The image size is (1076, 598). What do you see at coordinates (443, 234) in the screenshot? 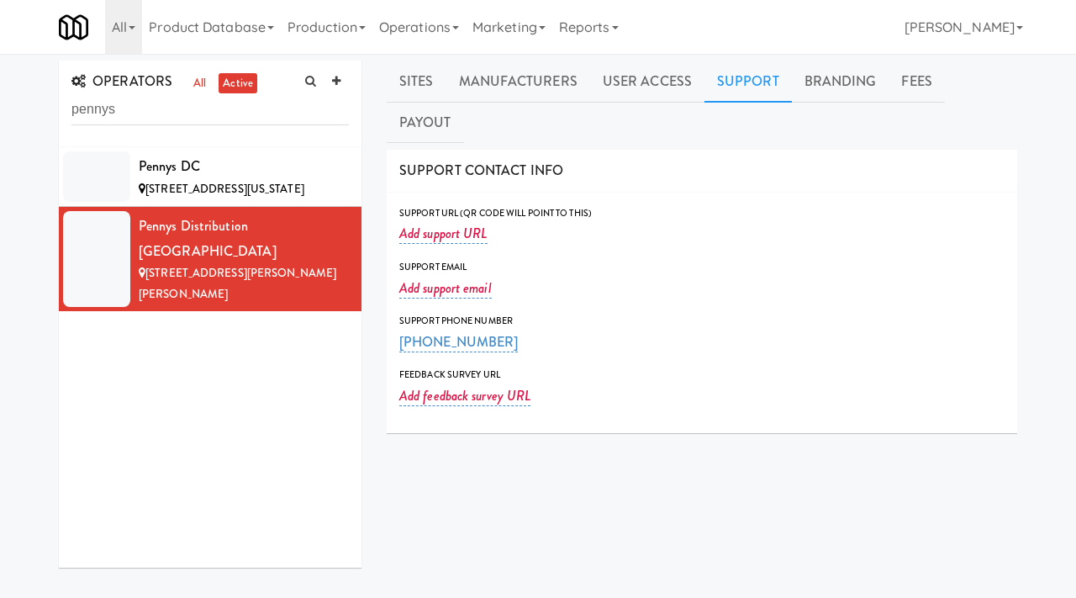
I see `a: Add support URL` at bounding box center [443, 234].